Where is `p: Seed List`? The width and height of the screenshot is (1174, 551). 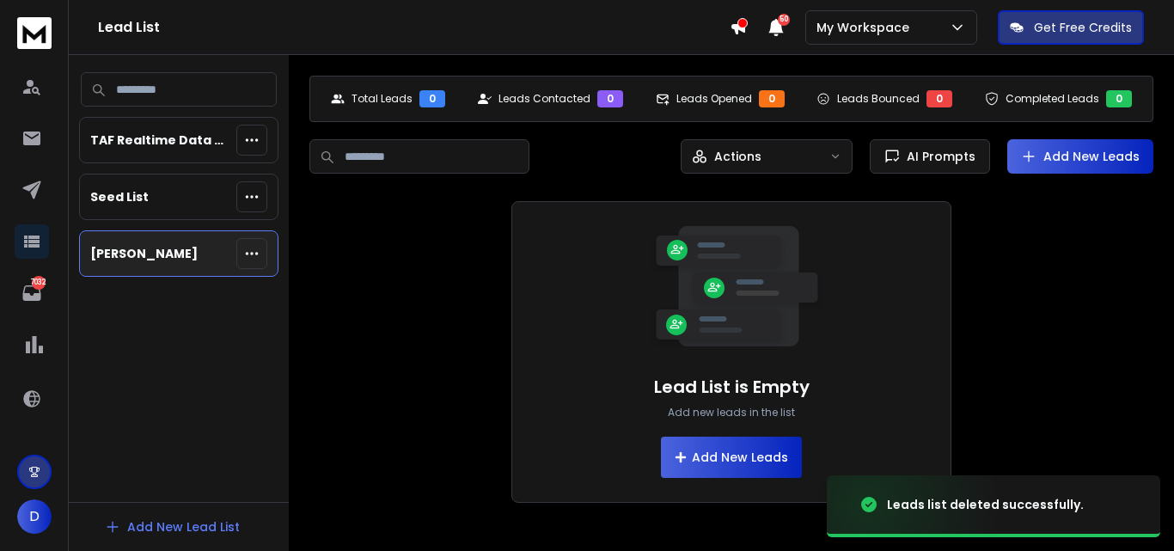 p: Seed List is located at coordinates (119, 197).